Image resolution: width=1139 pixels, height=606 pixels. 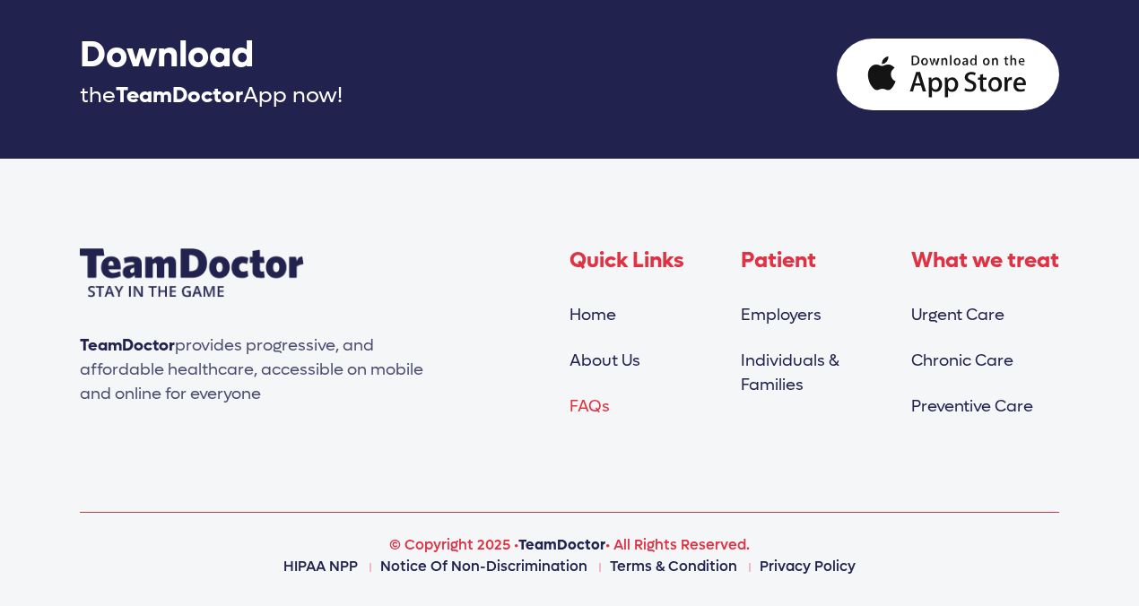 What do you see at coordinates (807, 566) in the screenshot?
I see `a: Privacy Policy` at bounding box center [807, 566].